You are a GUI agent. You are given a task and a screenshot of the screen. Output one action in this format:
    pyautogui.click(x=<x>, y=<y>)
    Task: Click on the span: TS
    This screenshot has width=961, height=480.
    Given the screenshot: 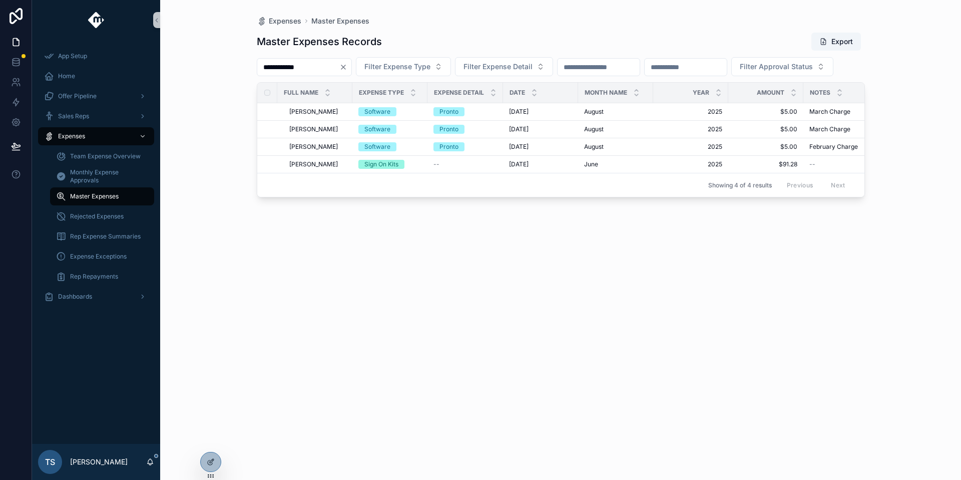 What is the action you would take?
    pyautogui.click(x=50, y=462)
    